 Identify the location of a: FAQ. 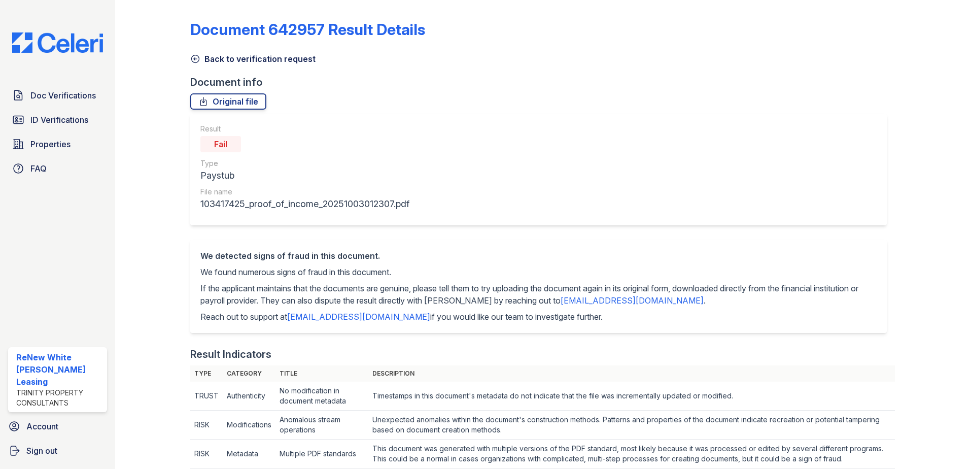
(57, 169).